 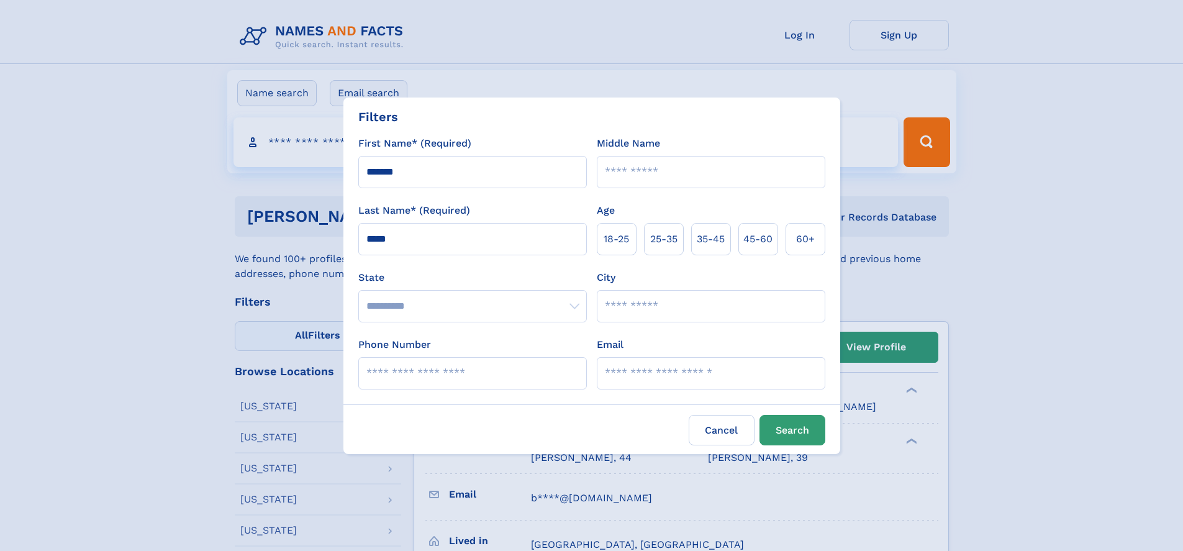 I want to click on label: Phone Number, so click(x=394, y=345).